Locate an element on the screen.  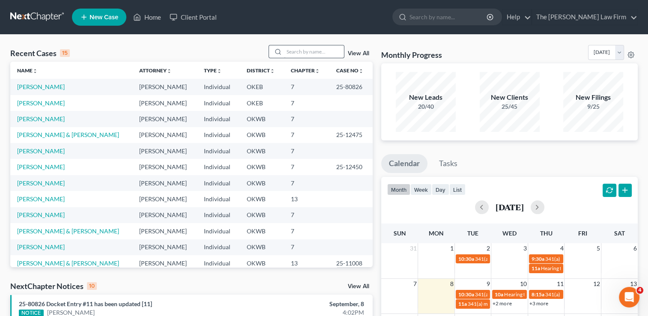
span: 10 is located at coordinates (524, 284).